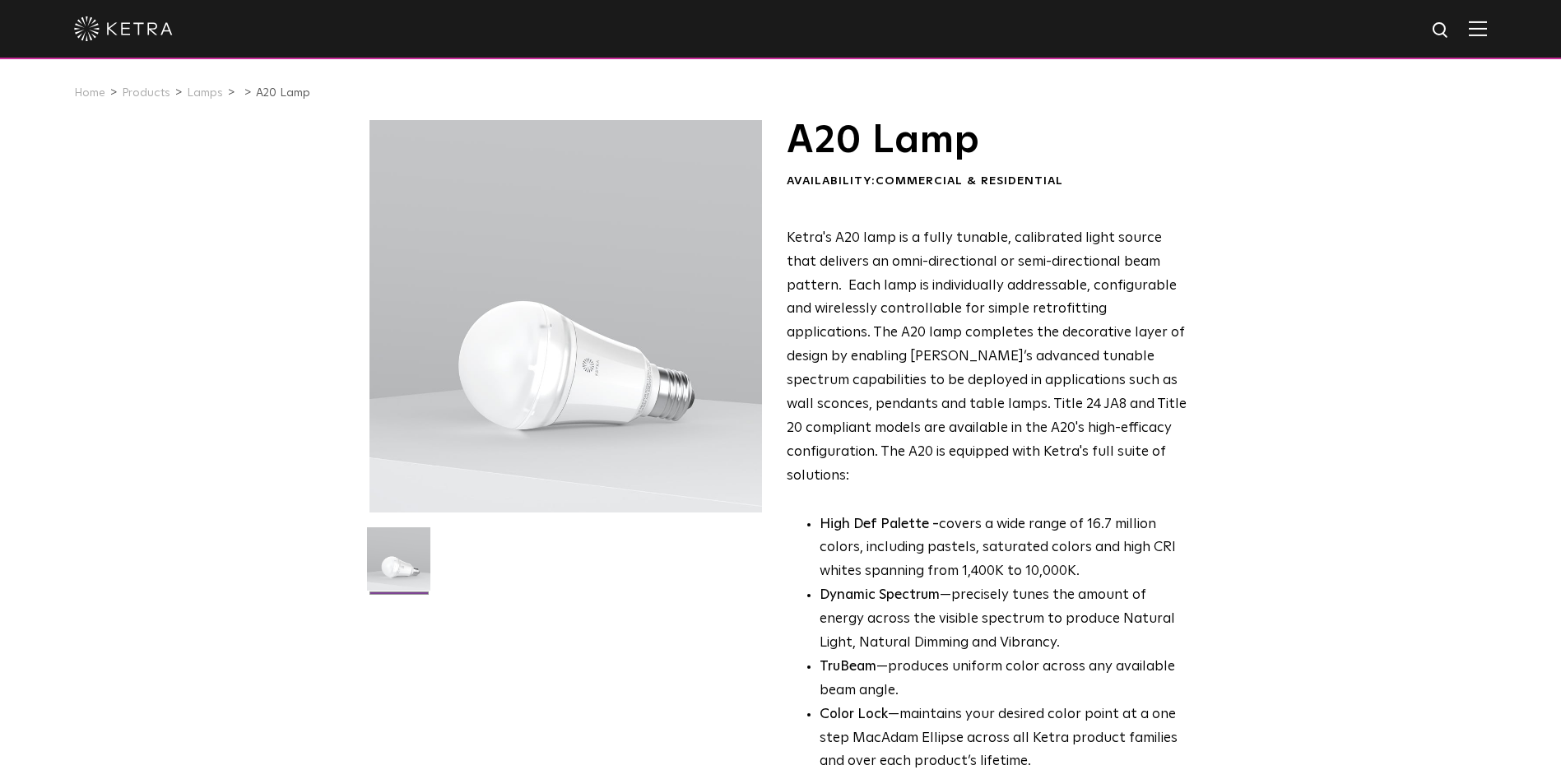  Describe the element at coordinates (1003, 619) in the screenshot. I see `li: —precisely tunes the amount of energy across the visible spectrum to produce Natural Light, Natur...` at that location.